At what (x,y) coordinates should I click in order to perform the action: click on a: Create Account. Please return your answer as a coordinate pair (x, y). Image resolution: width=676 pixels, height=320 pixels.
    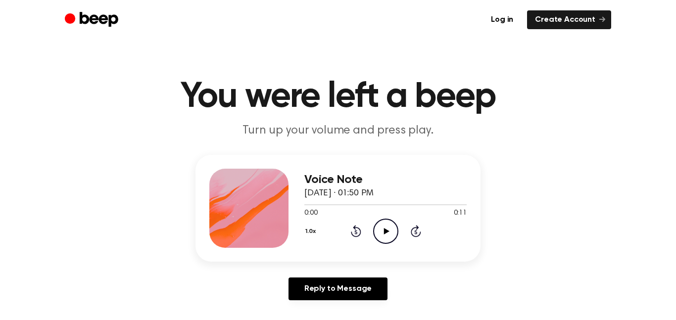
    Looking at the image, I should click on (569, 20).